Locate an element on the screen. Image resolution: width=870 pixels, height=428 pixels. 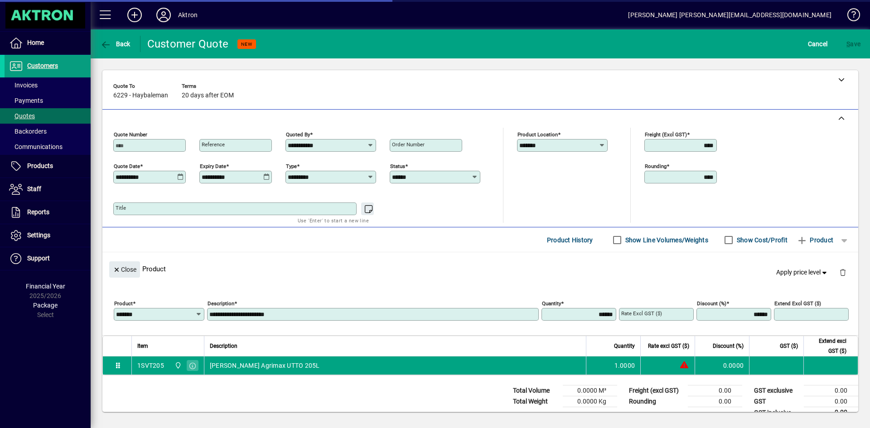
button: Cancel is located at coordinates (818, 44).